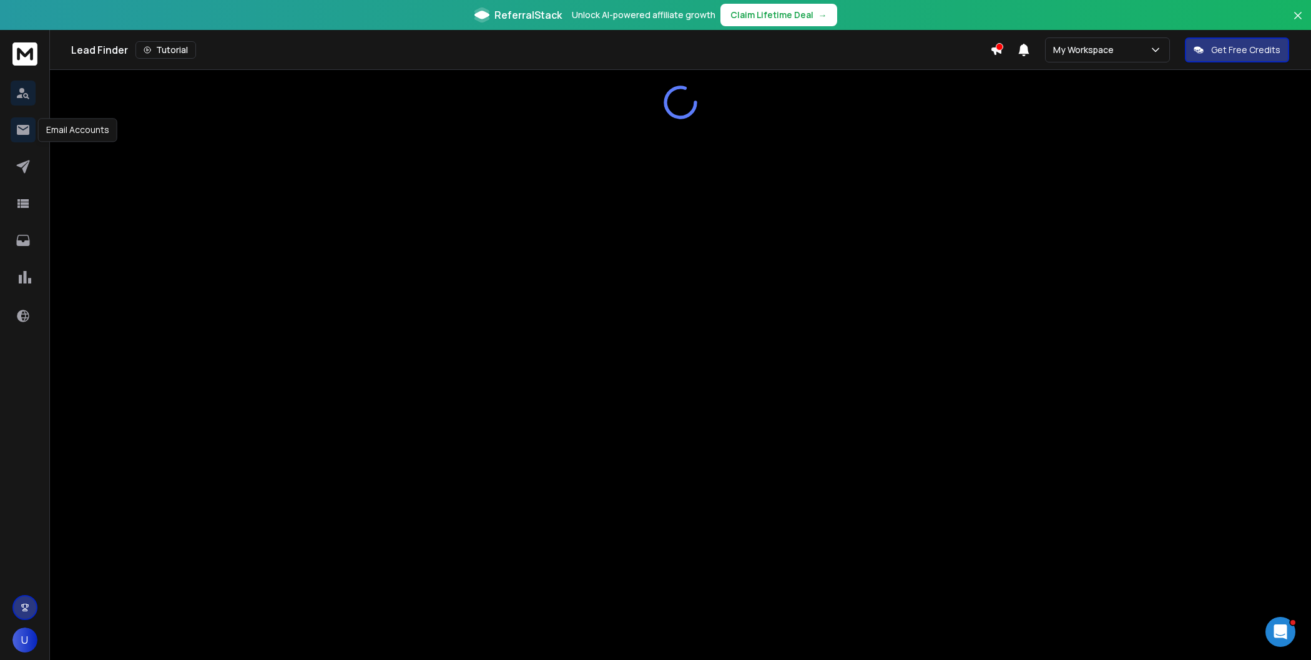 The width and height of the screenshot is (1311, 660). I want to click on button: Close banner, so click(1298, 22).